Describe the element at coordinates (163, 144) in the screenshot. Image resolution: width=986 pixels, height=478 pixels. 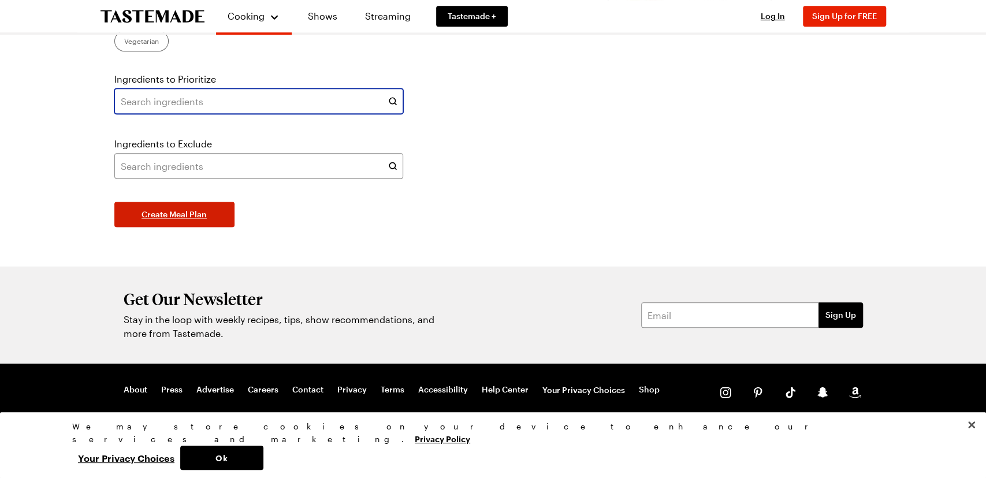
I see `label: Ingredients to Exclude` at that location.